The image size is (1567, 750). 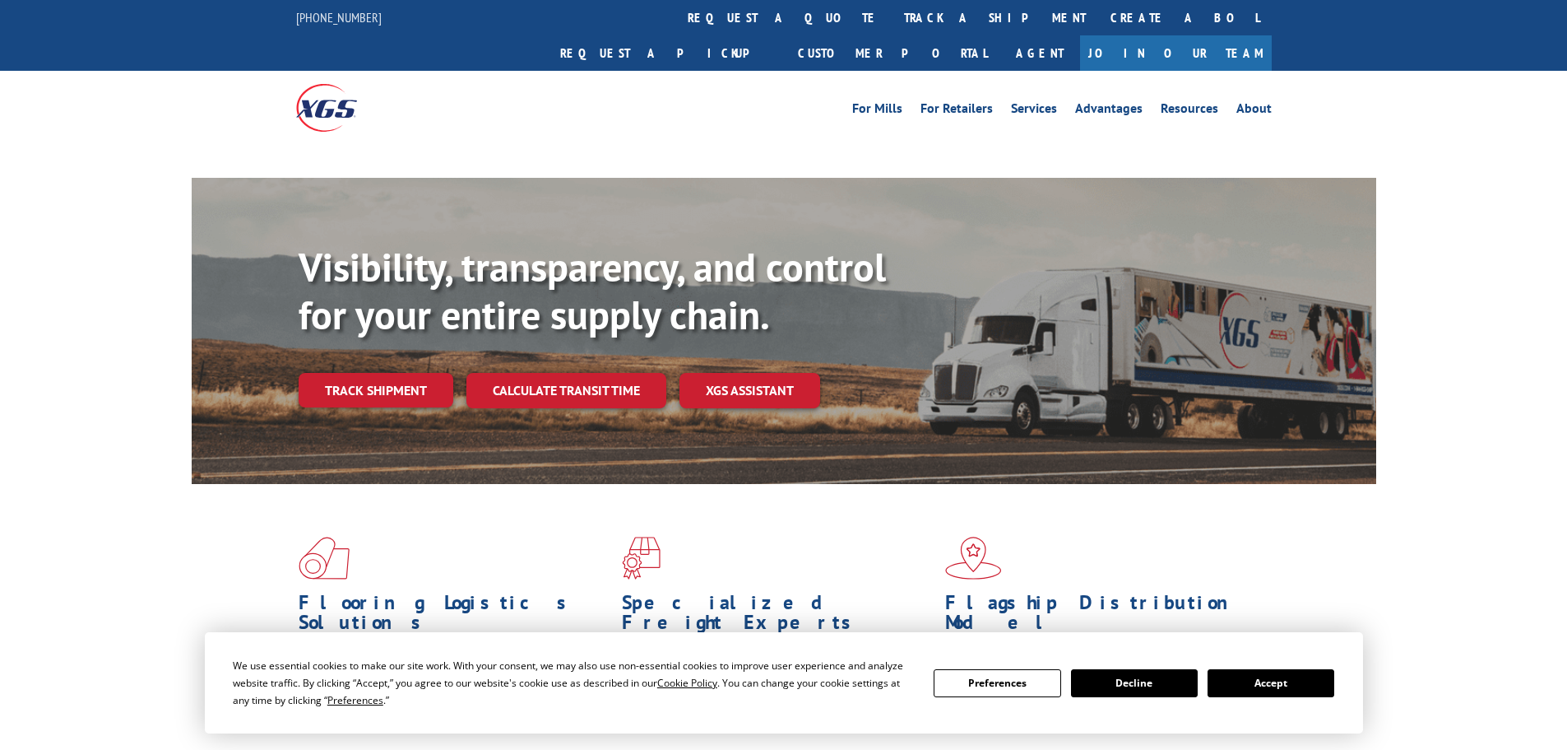 What do you see at coordinates (1135, 683) in the screenshot?
I see `button: Decline` at bounding box center [1135, 683].